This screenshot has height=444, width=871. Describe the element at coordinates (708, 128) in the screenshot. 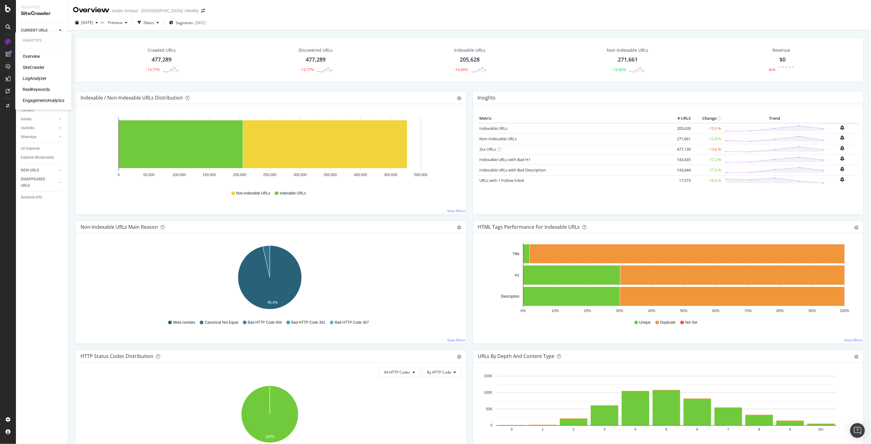

I see `td: -15.0 %` at that location.